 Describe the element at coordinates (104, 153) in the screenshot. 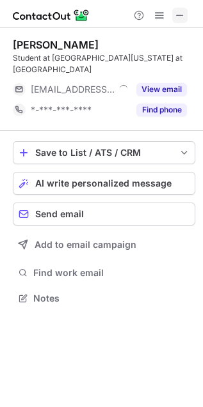

I see `div: Save to List / ATS / CRM` at that location.